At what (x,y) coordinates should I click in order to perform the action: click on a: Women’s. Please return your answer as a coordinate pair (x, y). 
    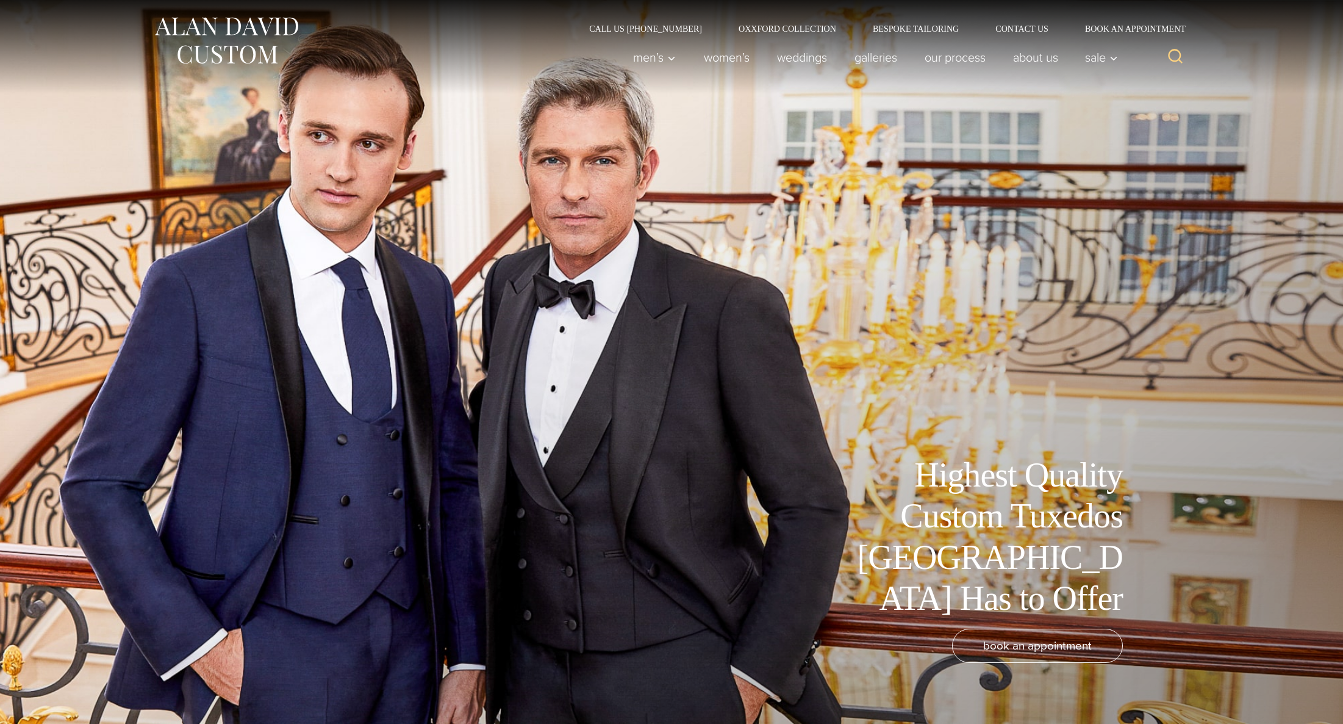
    Looking at the image, I should click on (727, 57).